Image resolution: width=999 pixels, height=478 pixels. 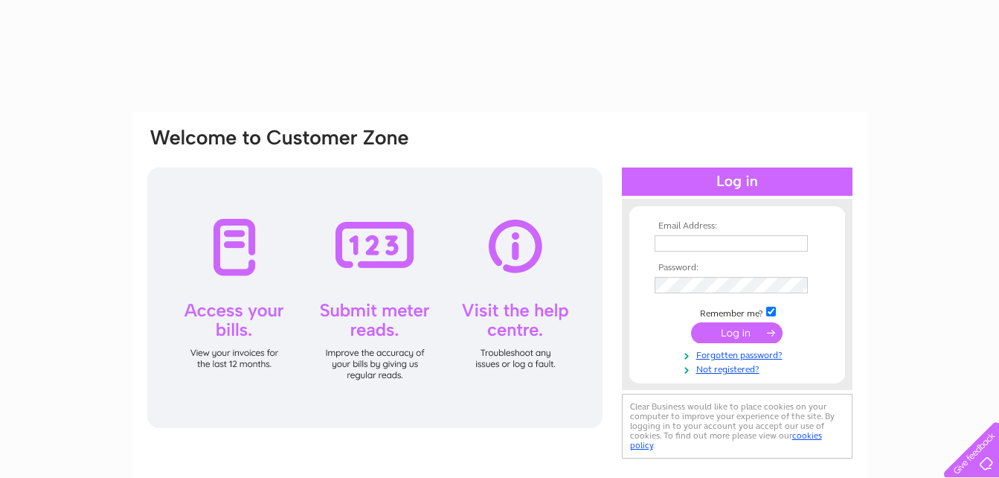 I want to click on a: Not registered?, so click(x=739, y=368).